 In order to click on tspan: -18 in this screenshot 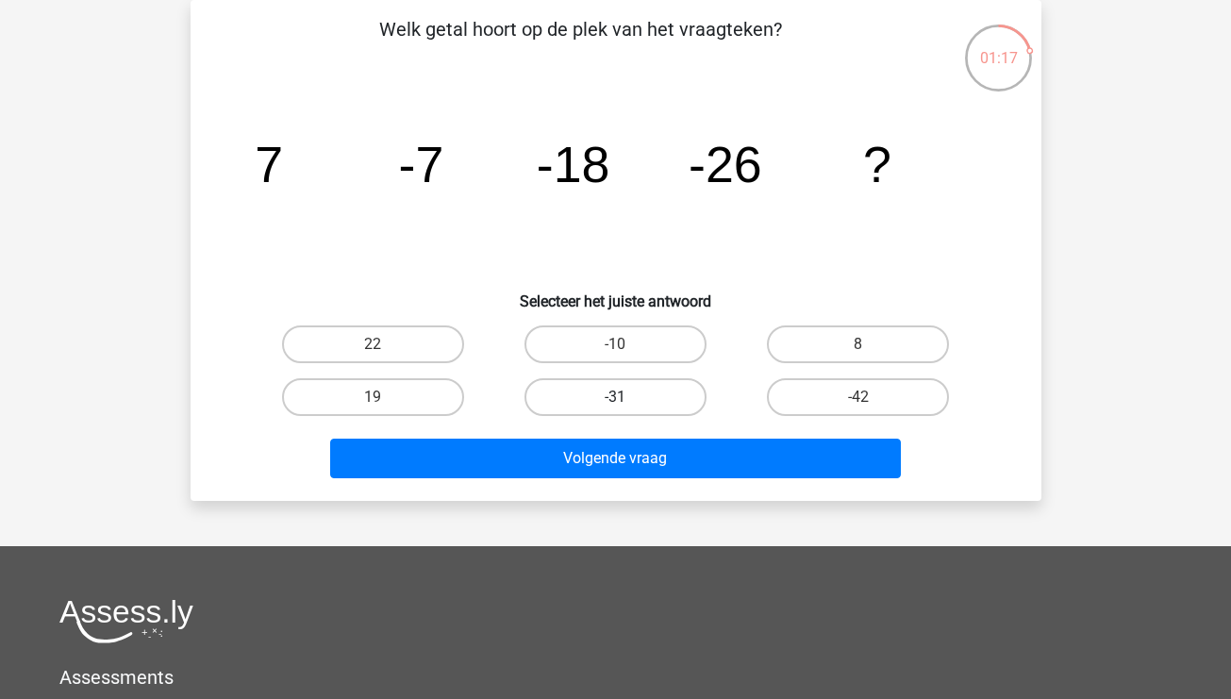, I will do `click(573, 164)`.